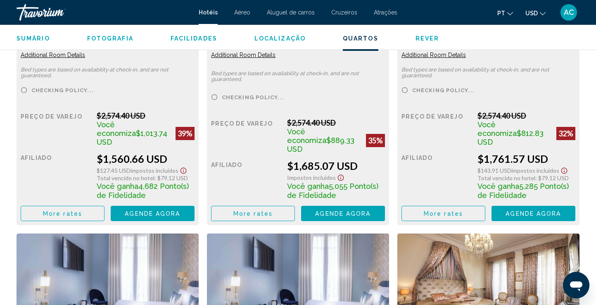 This screenshot has height=305, width=596. I want to click on button: Fotografia, so click(110, 38).